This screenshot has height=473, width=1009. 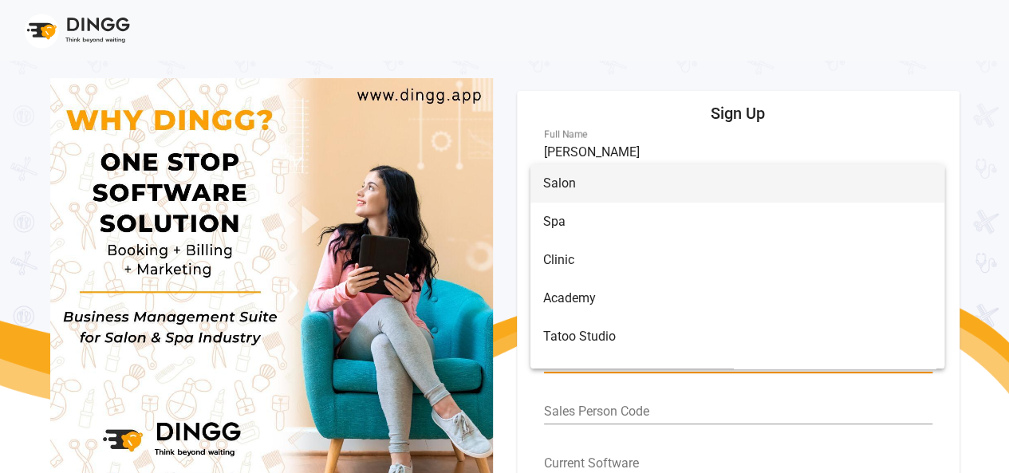 I want to click on span: Nail Studio, so click(x=737, y=375).